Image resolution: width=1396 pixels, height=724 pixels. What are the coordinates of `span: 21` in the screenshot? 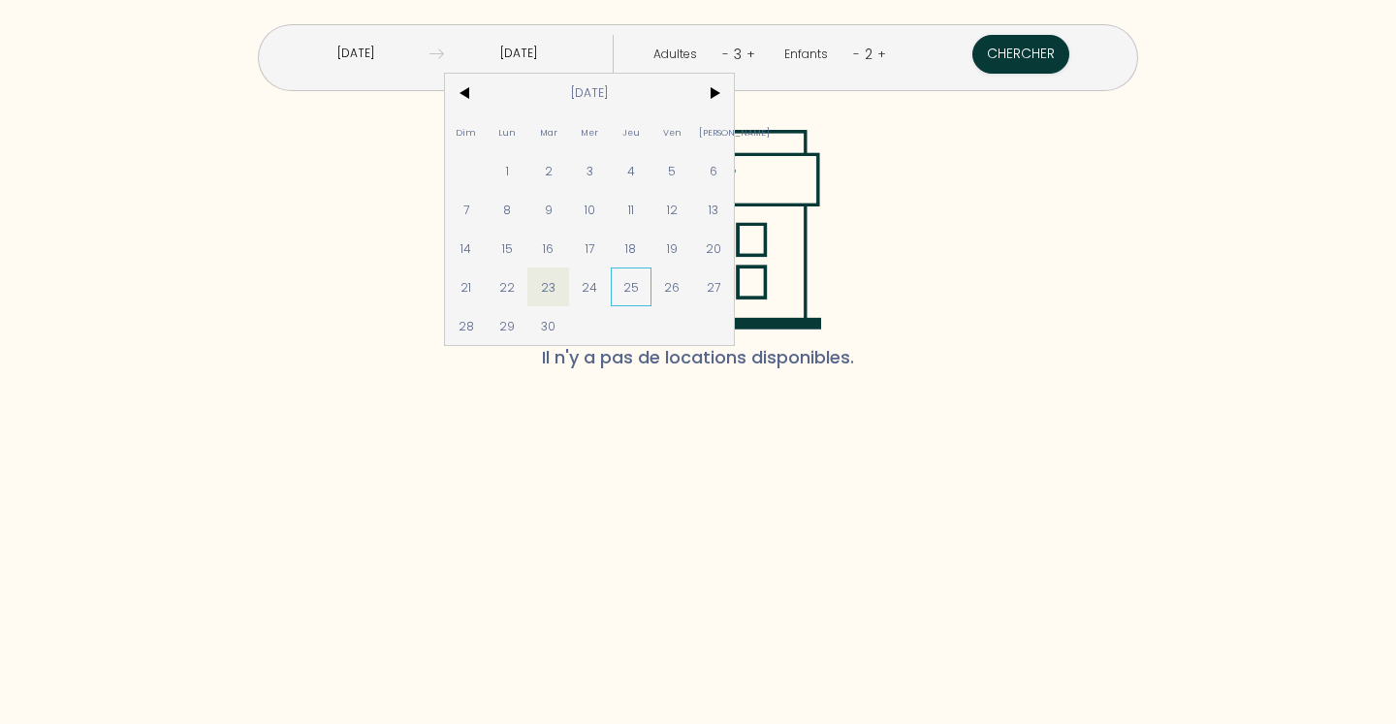 It's located at (465, 287).